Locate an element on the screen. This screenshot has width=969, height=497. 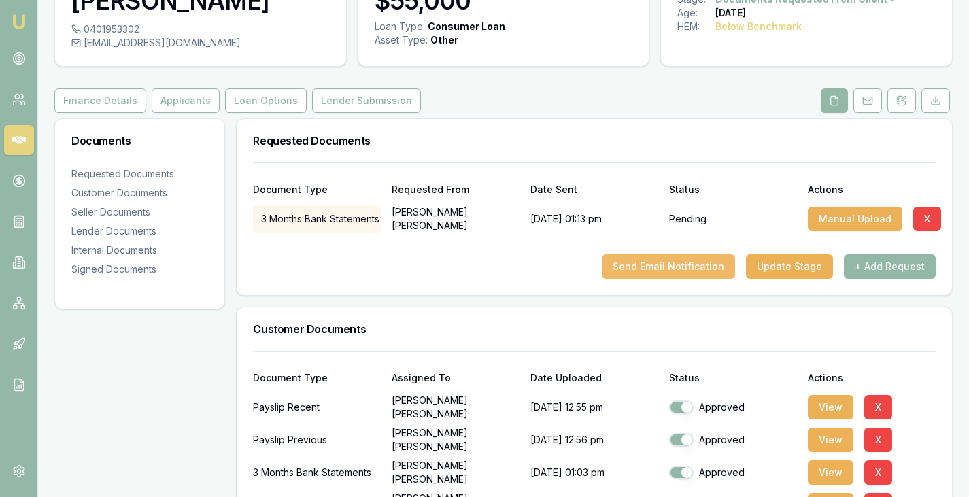
div: Internal Documents is located at coordinates (139, 250).